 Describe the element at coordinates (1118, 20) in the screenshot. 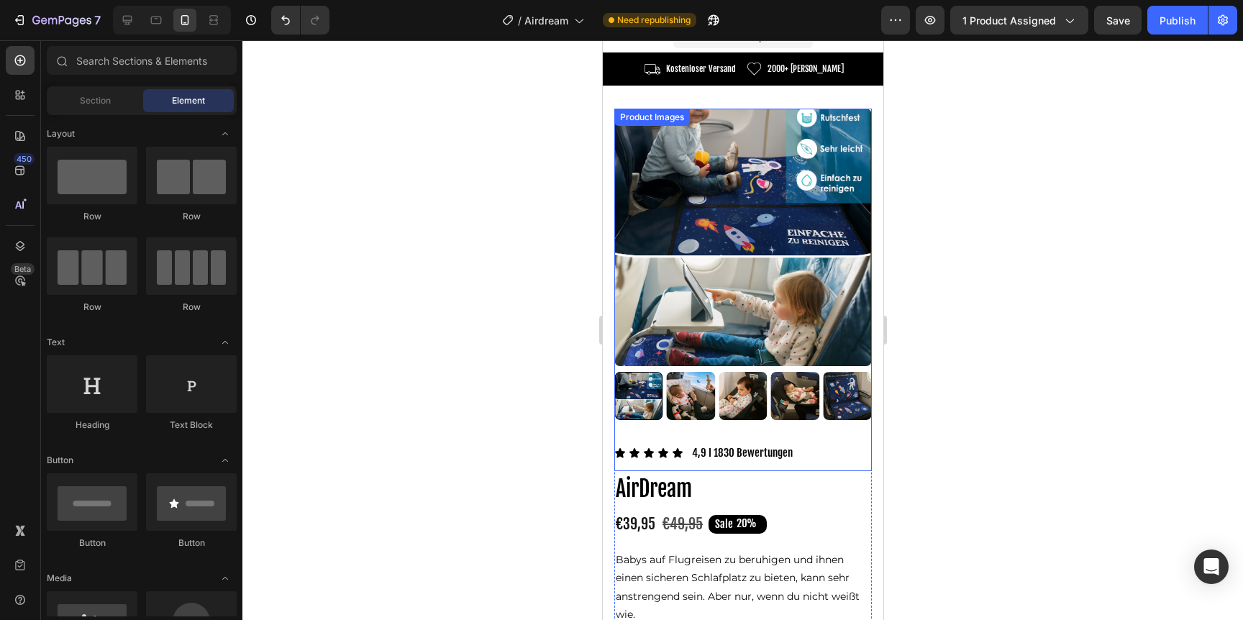

I see `span: Save` at that location.